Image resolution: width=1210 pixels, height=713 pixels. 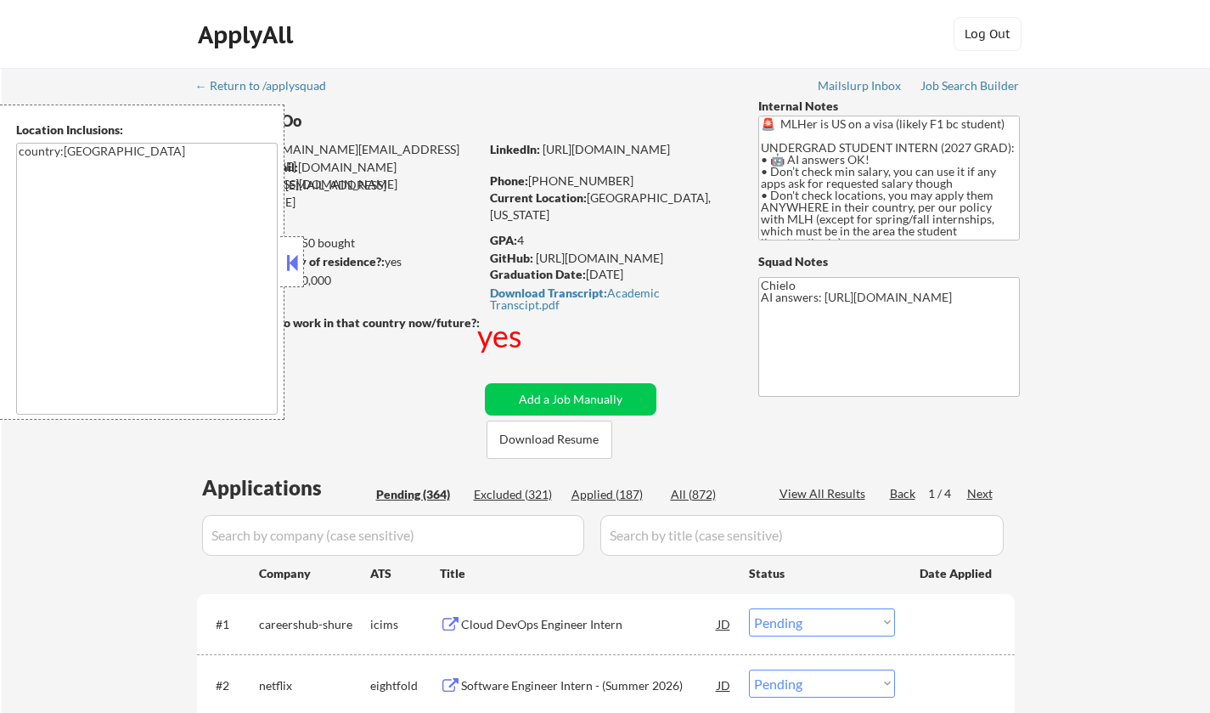 What do you see at coordinates (948, 494) in the screenshot?
I see `div: 1 / 4` at bounding box center [948, 494].